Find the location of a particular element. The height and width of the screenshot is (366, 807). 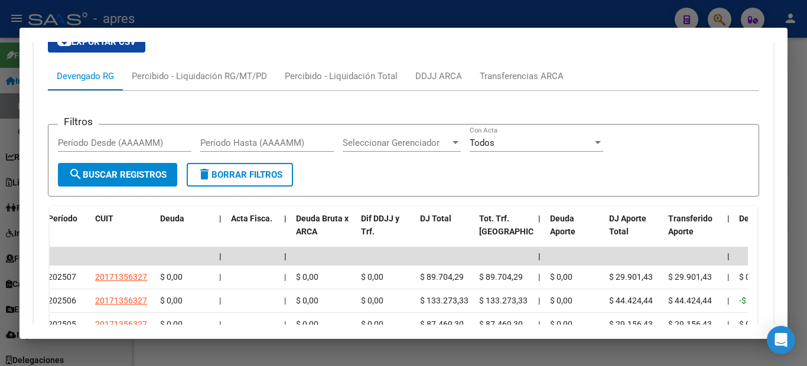

mat-icon: delete is located at coordinates (204, 174).